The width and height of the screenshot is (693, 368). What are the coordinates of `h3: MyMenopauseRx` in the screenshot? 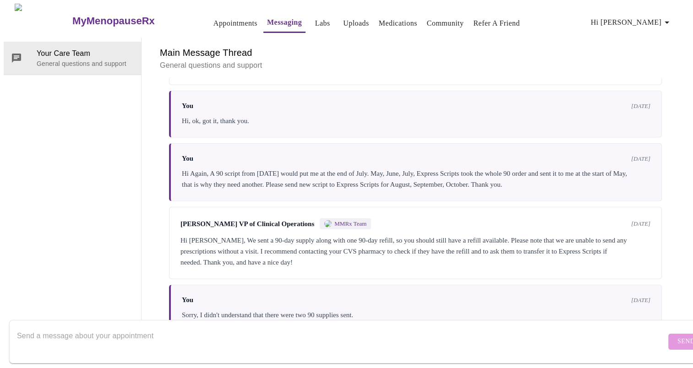 It's located at (114, 21).